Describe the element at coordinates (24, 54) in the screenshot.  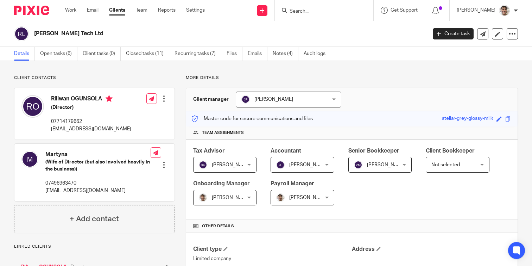
I see `a: Details` at that location.